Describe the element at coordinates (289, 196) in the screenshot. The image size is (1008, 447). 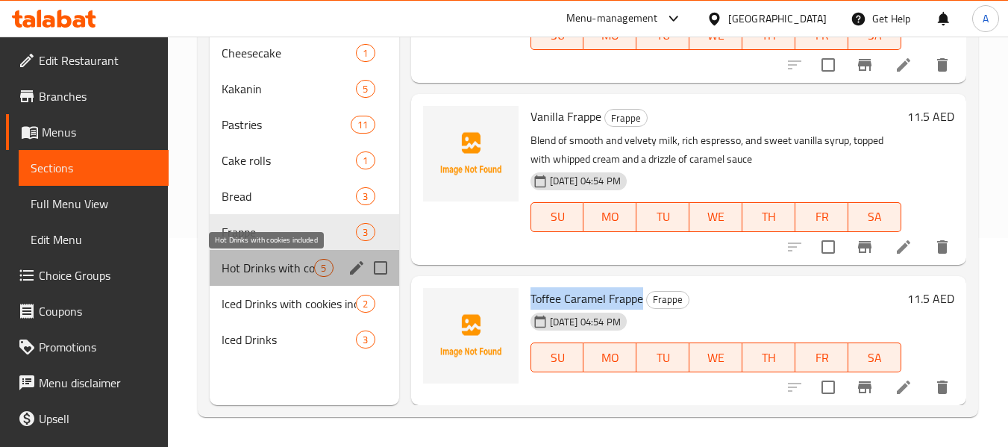
I see `div: Bread` at that location.